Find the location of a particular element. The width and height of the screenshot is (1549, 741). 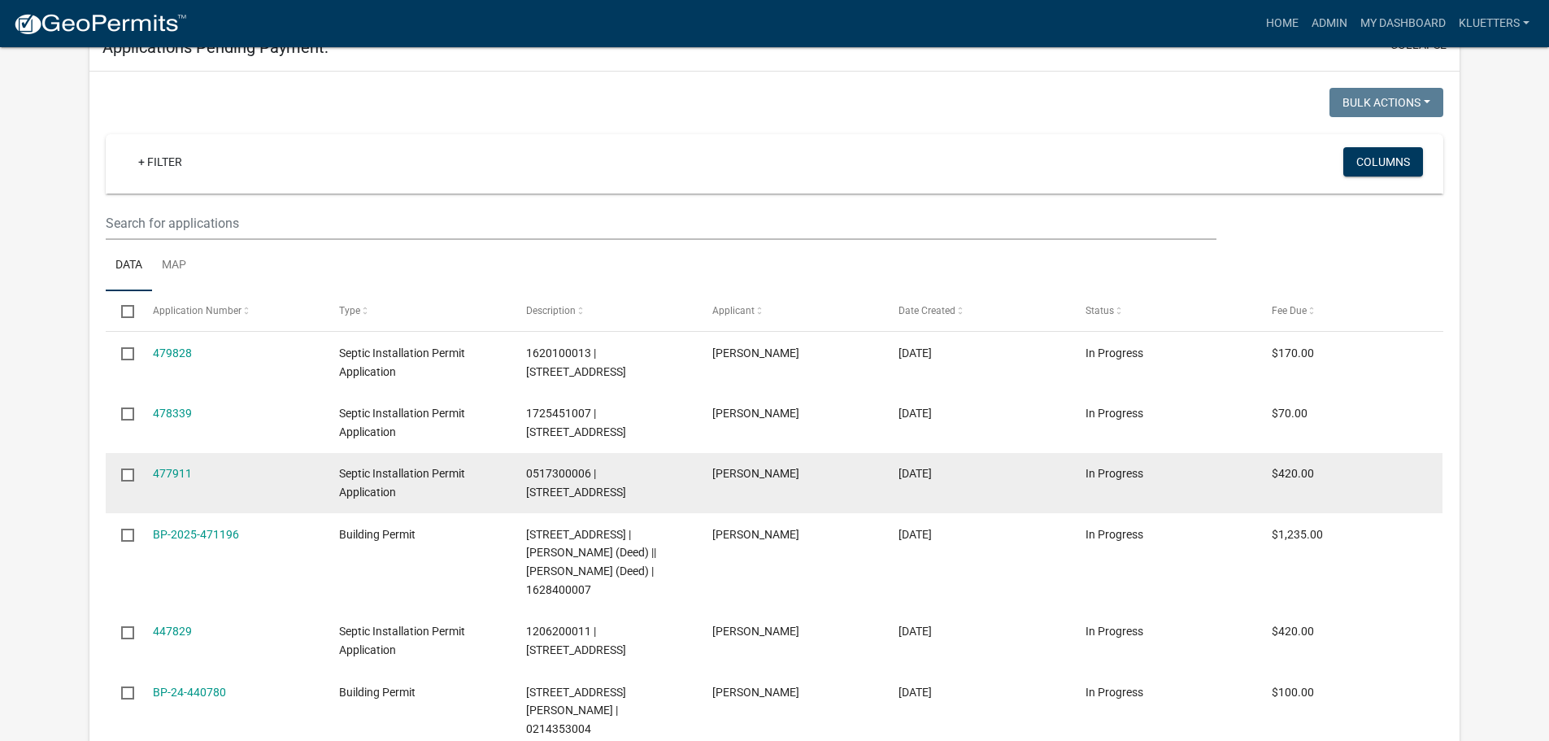

h5: Applications Pending Payment: is located at coordinates (216, 47).